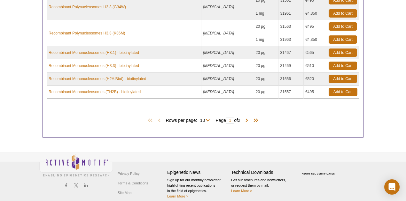 The width and height of the screenshot is (406, 201). What do you see at coordinates (228, 121) in the screenshot?
I see `span: Page of` at bounding box center [228, 121].